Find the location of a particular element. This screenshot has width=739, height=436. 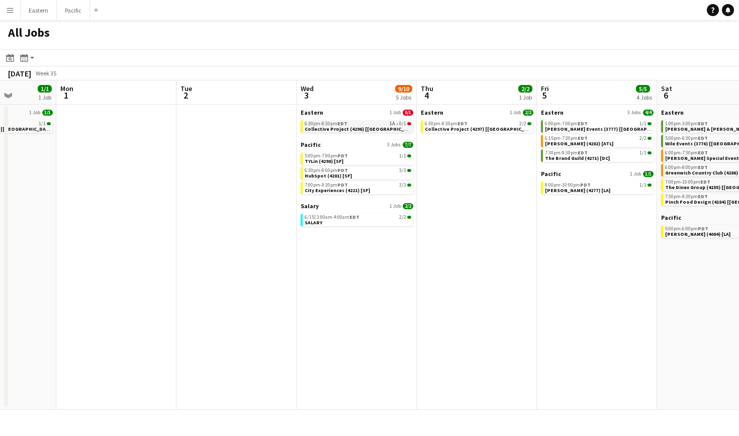

span: Mon is located at coordinates (67, 88).